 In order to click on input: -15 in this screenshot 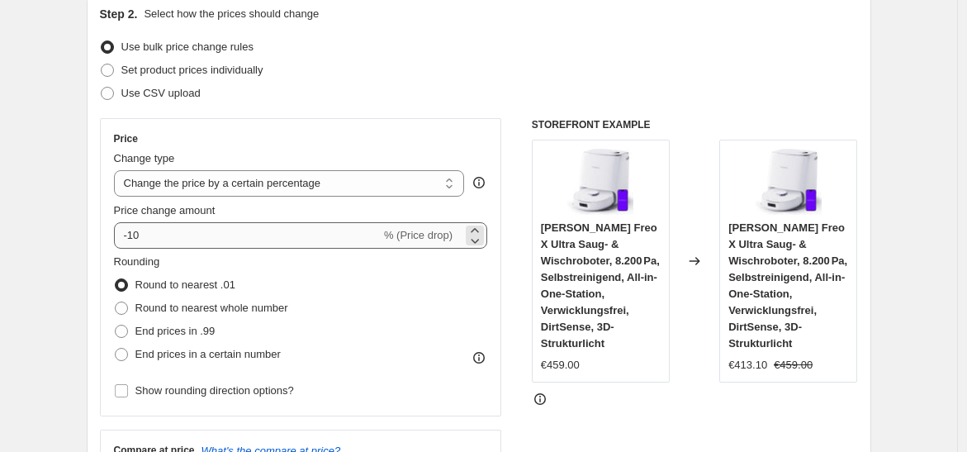, I will do `click(247, 235)`.